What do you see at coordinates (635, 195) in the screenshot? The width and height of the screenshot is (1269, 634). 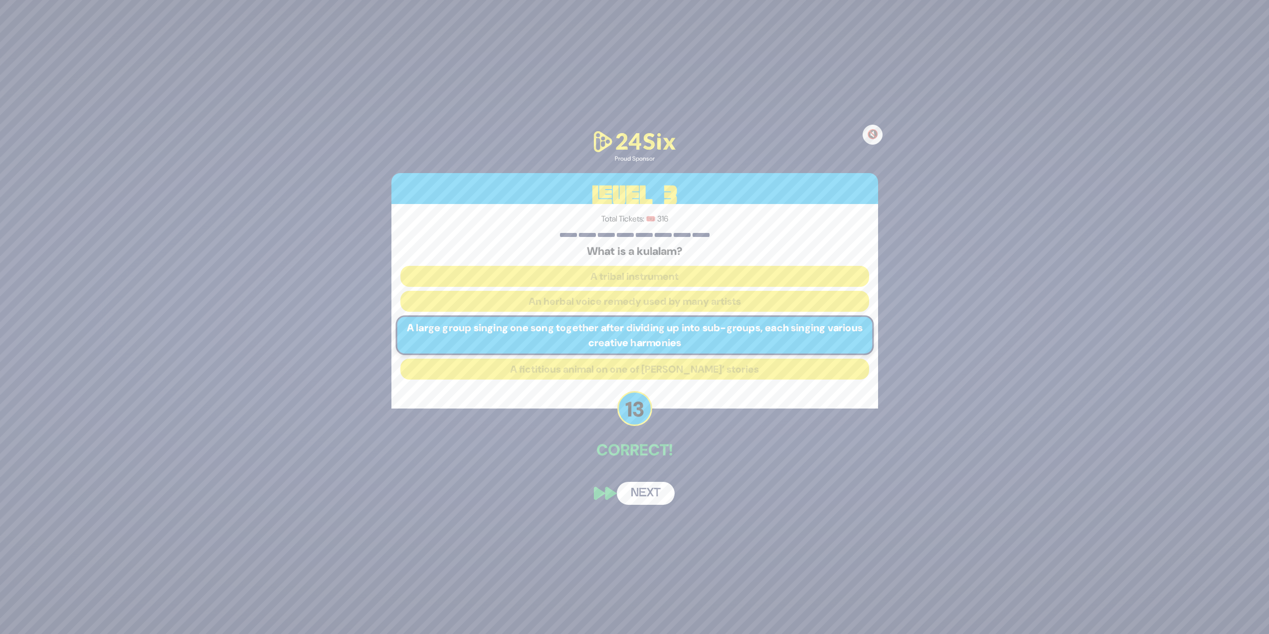 I see `h3: Level 3` at bounding box center [635, 195].